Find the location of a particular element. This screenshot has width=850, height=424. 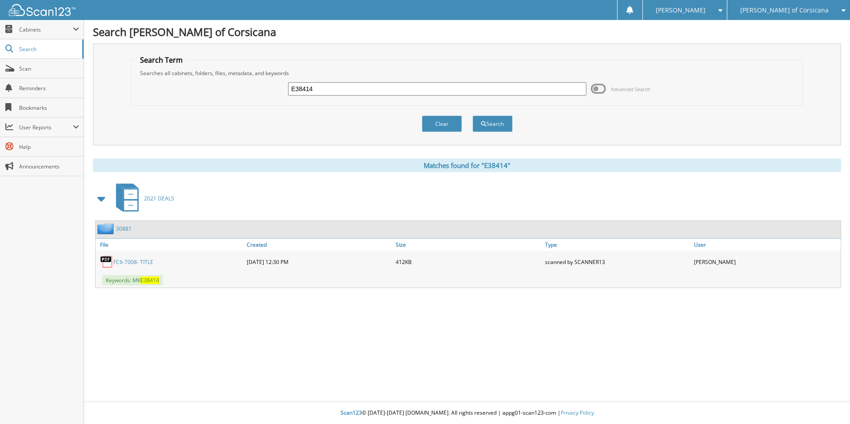

img: scan123-logo-white.svg is located at coordinates (42, 10).